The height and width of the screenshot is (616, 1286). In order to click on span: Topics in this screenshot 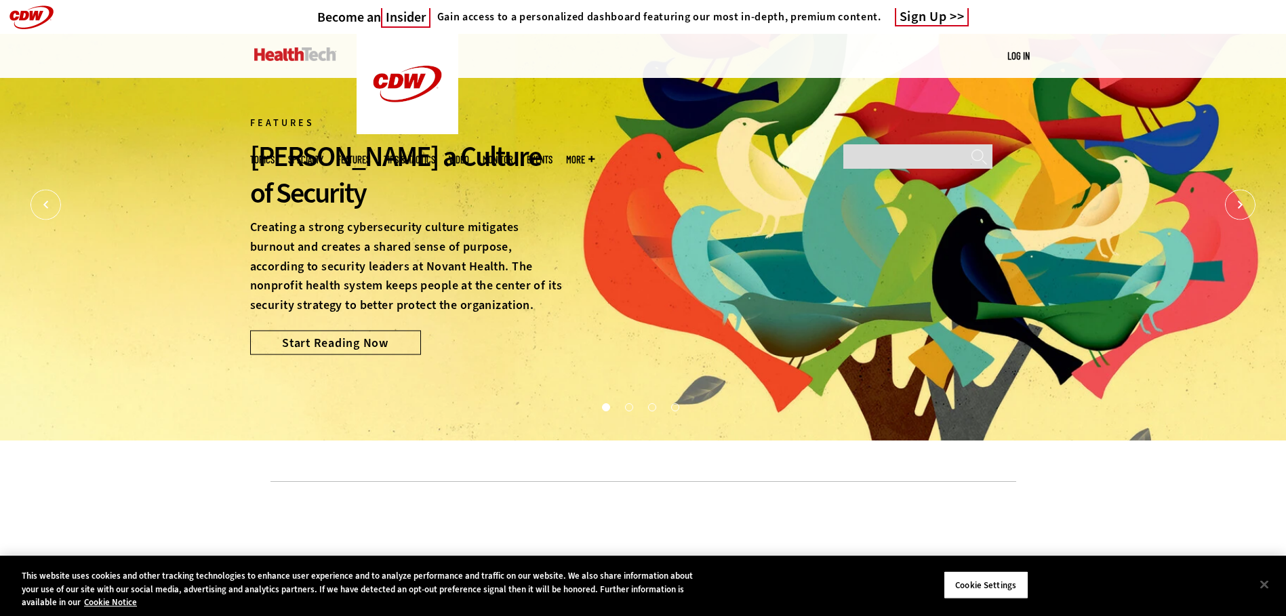, I will do `click(262, 159)`.